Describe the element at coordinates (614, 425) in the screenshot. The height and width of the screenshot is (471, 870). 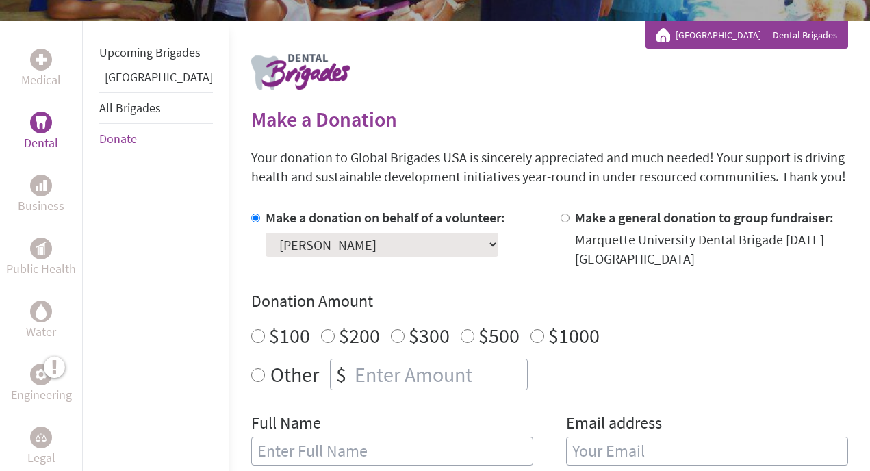
I see `label: Email address` at that location.